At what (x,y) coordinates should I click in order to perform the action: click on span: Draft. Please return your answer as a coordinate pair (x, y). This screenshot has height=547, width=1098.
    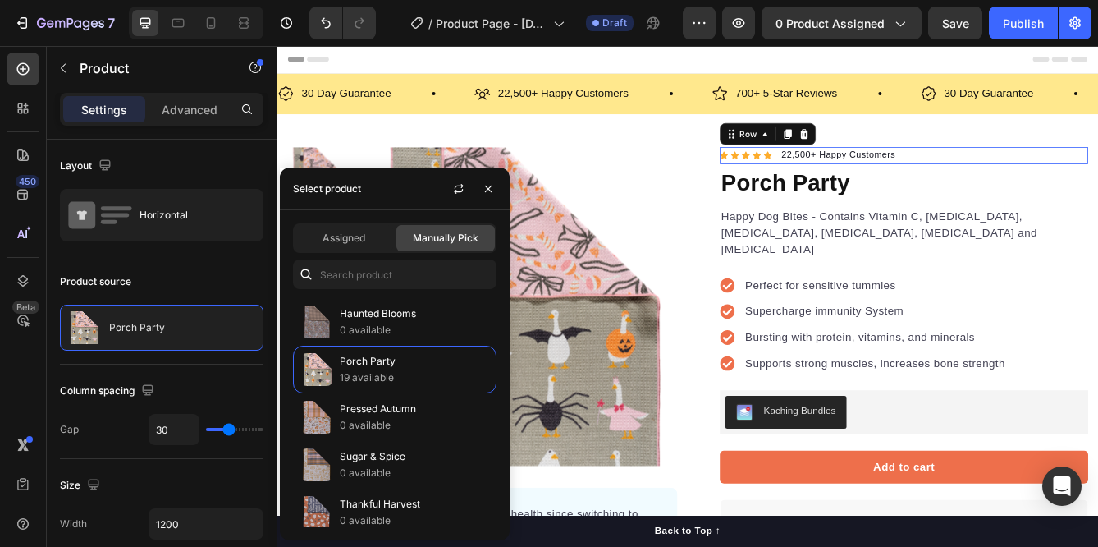
    Looking at the image, I should click on (615, 23).